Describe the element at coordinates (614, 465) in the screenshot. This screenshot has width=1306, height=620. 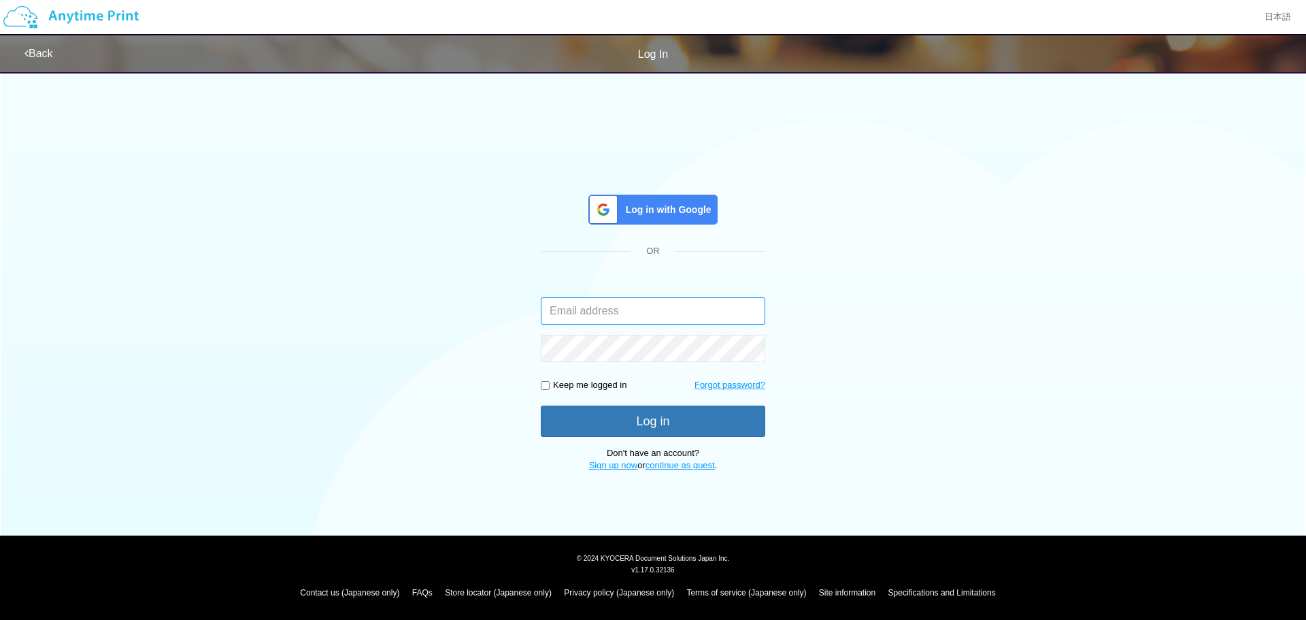
I see `a: Sign up now` at that location.